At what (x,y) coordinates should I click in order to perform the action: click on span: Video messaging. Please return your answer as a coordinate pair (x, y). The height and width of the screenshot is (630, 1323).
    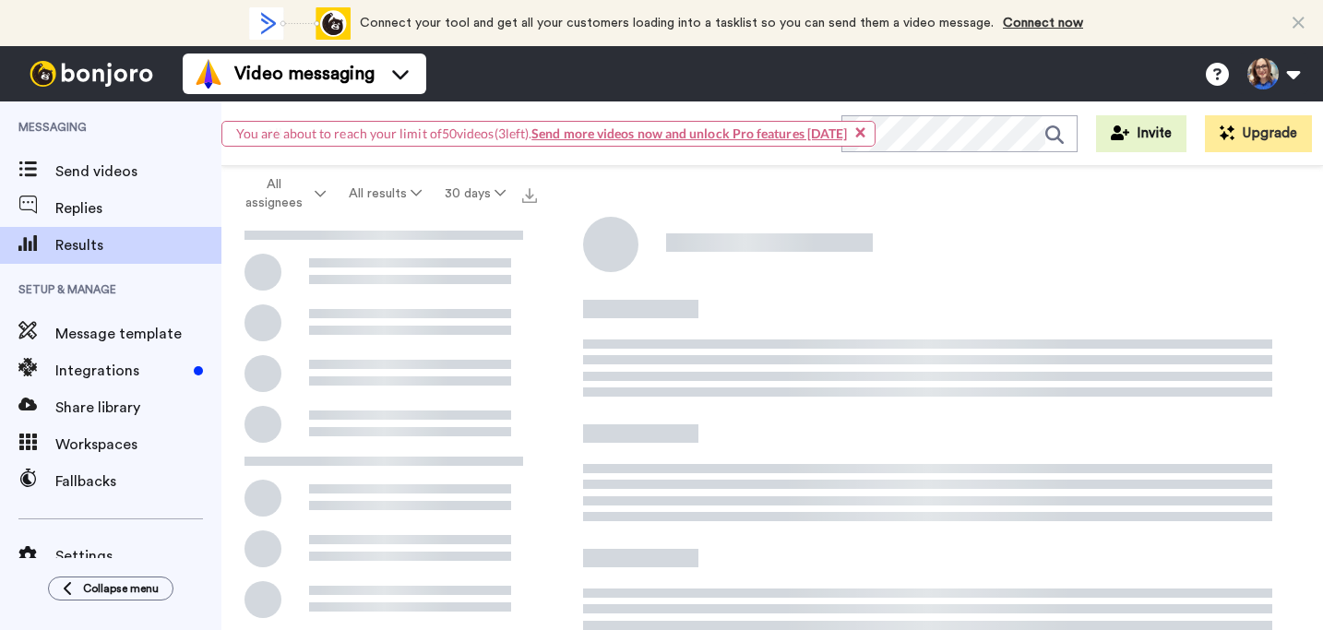
    Looking at the image, I should click on (305, 74).